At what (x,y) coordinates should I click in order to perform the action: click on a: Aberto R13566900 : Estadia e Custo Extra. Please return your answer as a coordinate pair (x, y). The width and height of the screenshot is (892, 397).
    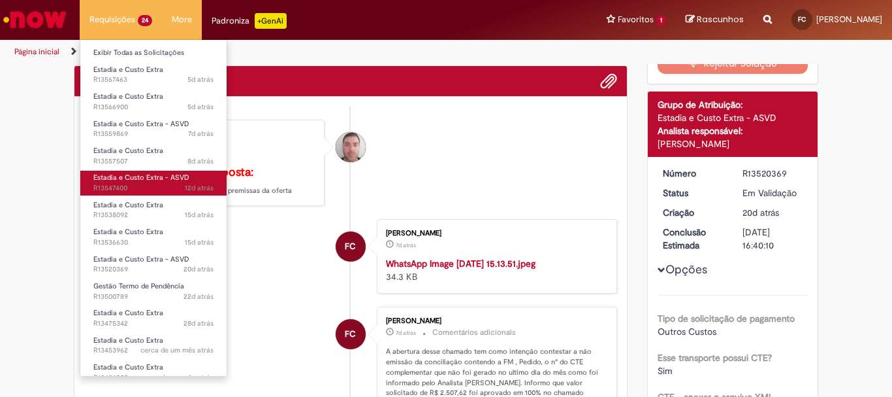
    Looking at the image, I should click on (154, 101).